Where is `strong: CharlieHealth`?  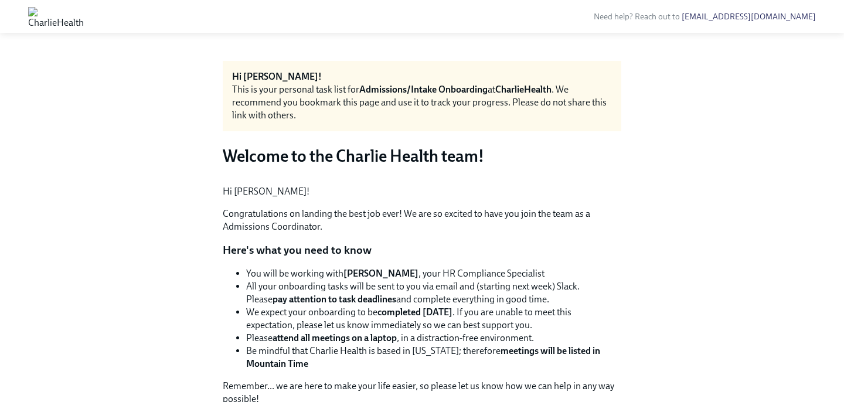 strong: CharlieHealth is located at coordinates (523, 89).